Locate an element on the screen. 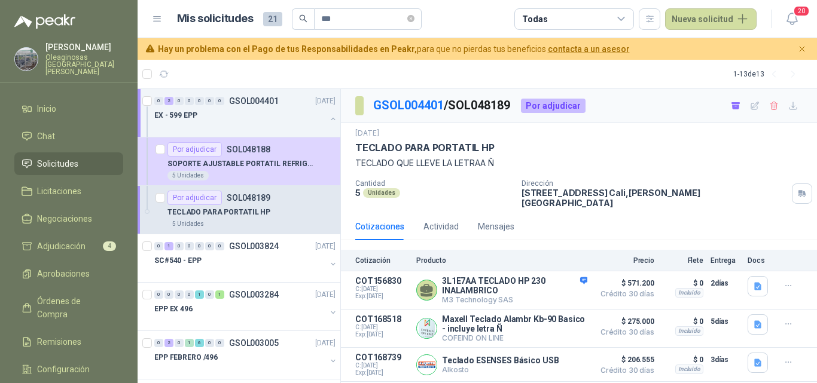 The width and height of the screenshot is (817, 383). a: GSOL004401 is located at coordinates (408, 105).